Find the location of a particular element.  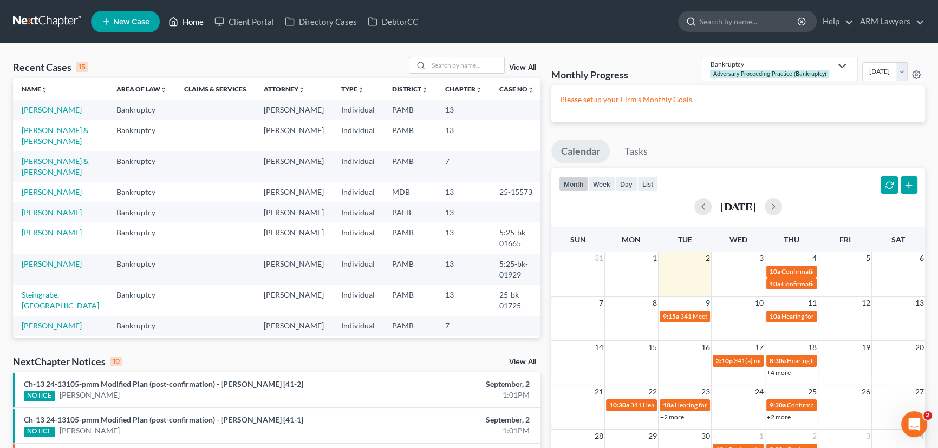

span: 30 is located at coordinates (705, 436).